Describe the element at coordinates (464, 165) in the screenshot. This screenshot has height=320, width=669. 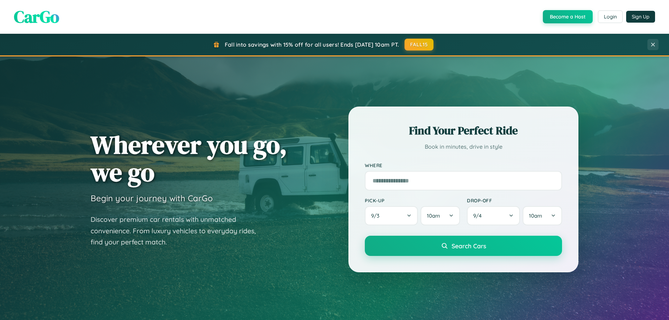
I see `label: Where` at that location.